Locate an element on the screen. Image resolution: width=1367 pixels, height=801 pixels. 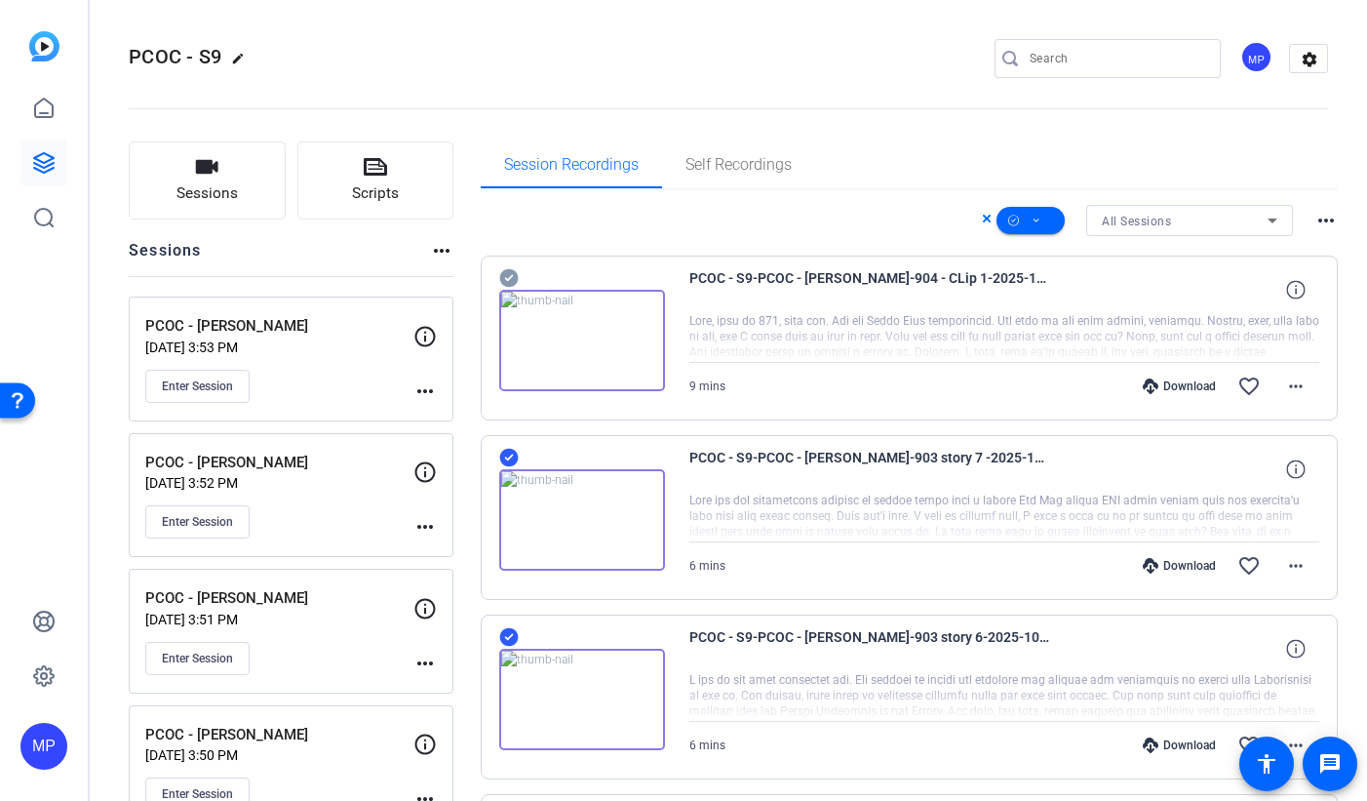
span: Session Recordings is located at coordinates (572, 165).